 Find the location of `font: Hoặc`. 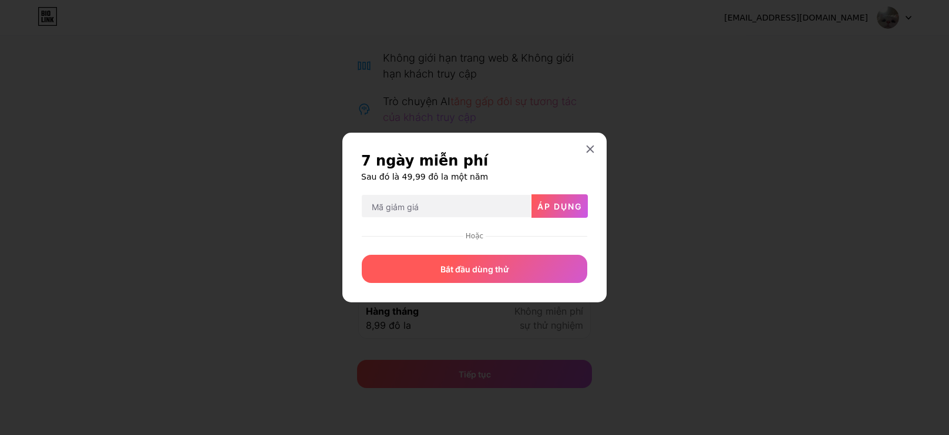

font: Hoặc is located at coordinates (475, 236).